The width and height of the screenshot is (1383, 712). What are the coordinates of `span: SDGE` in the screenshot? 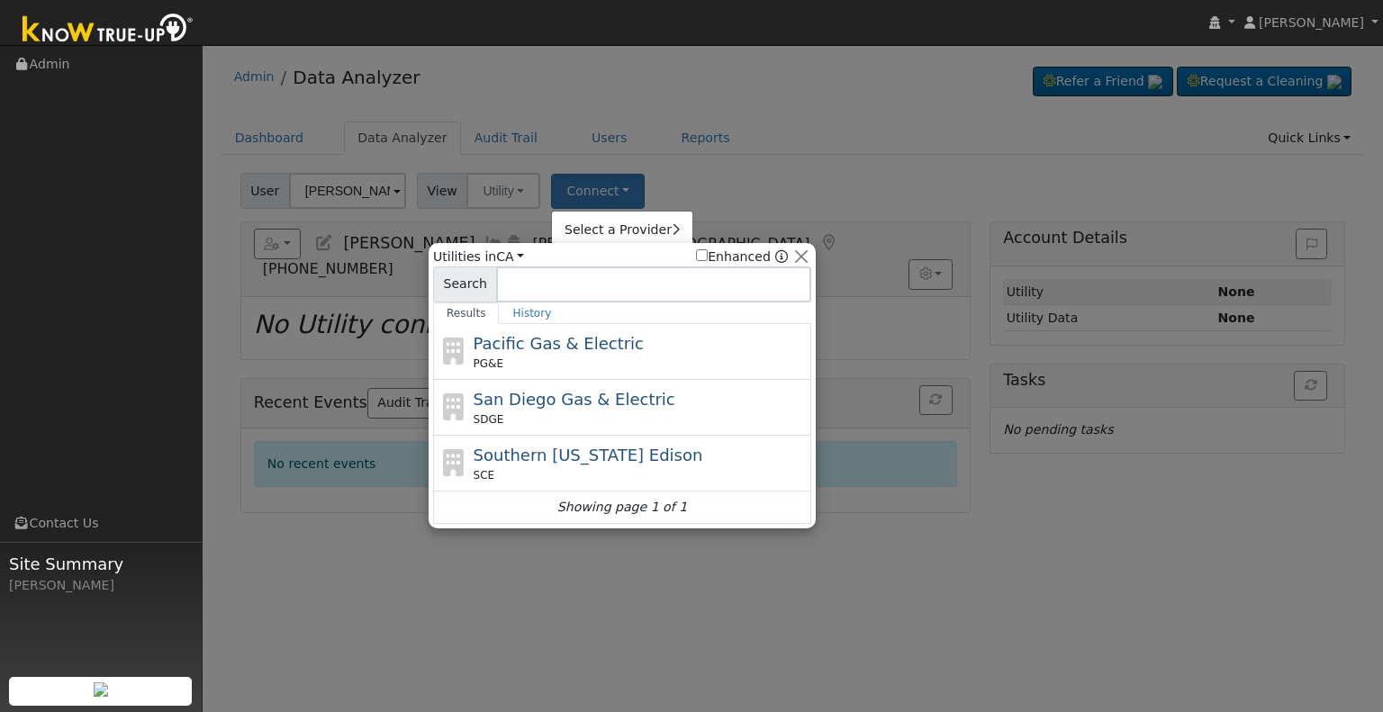 It's located at (489, 419).